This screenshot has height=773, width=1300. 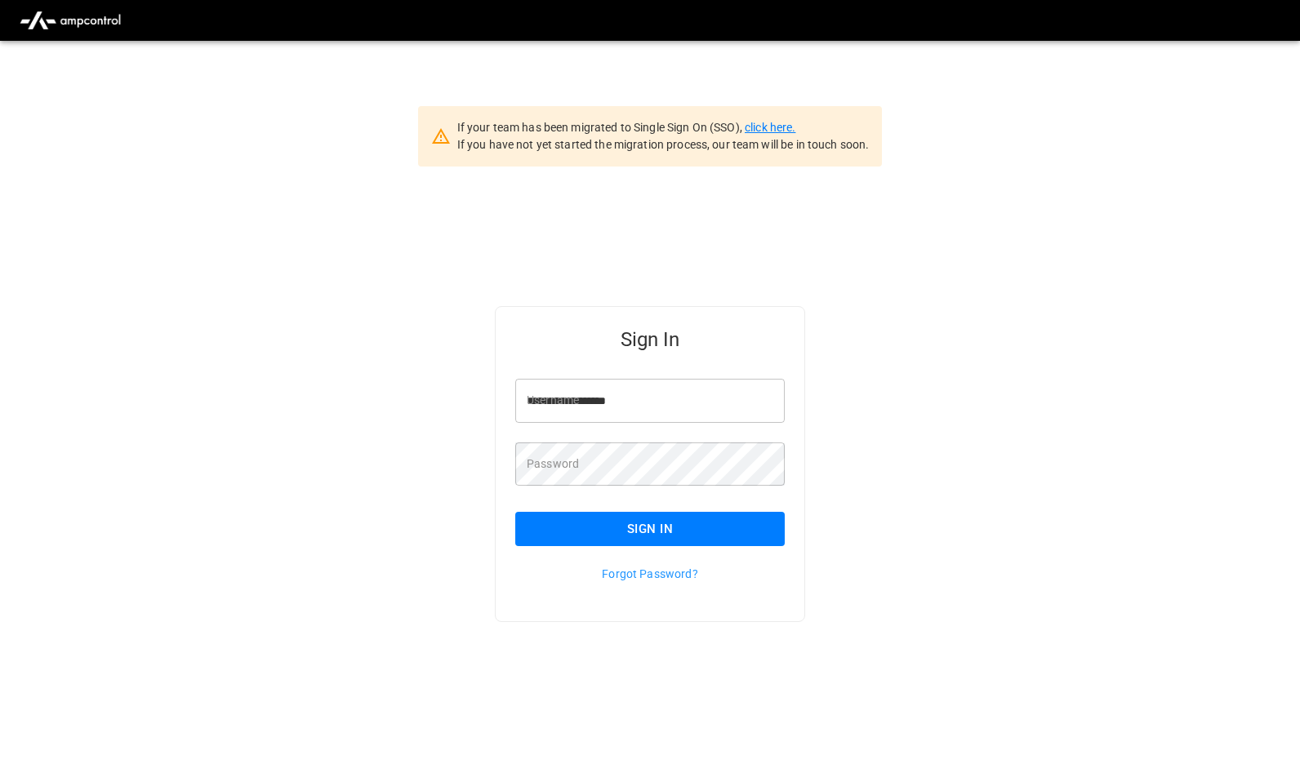 I want to click on img: ampcontrol.io logo, so click(x=70, y=20).